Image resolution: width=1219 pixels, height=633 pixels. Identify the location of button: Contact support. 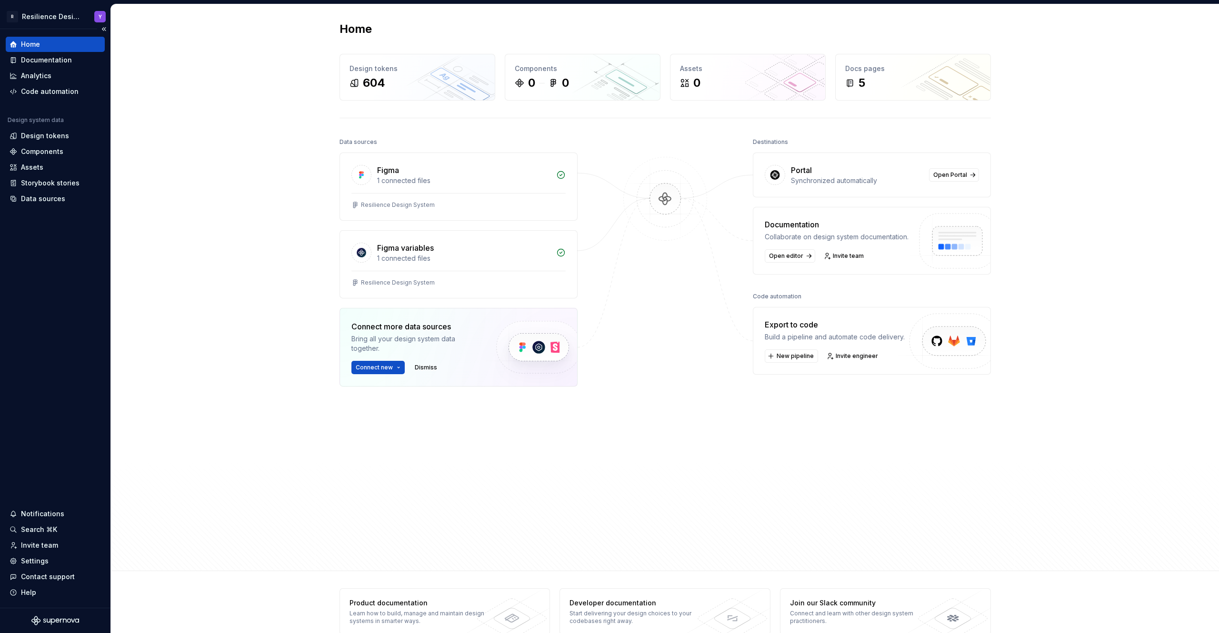
(55, 576).